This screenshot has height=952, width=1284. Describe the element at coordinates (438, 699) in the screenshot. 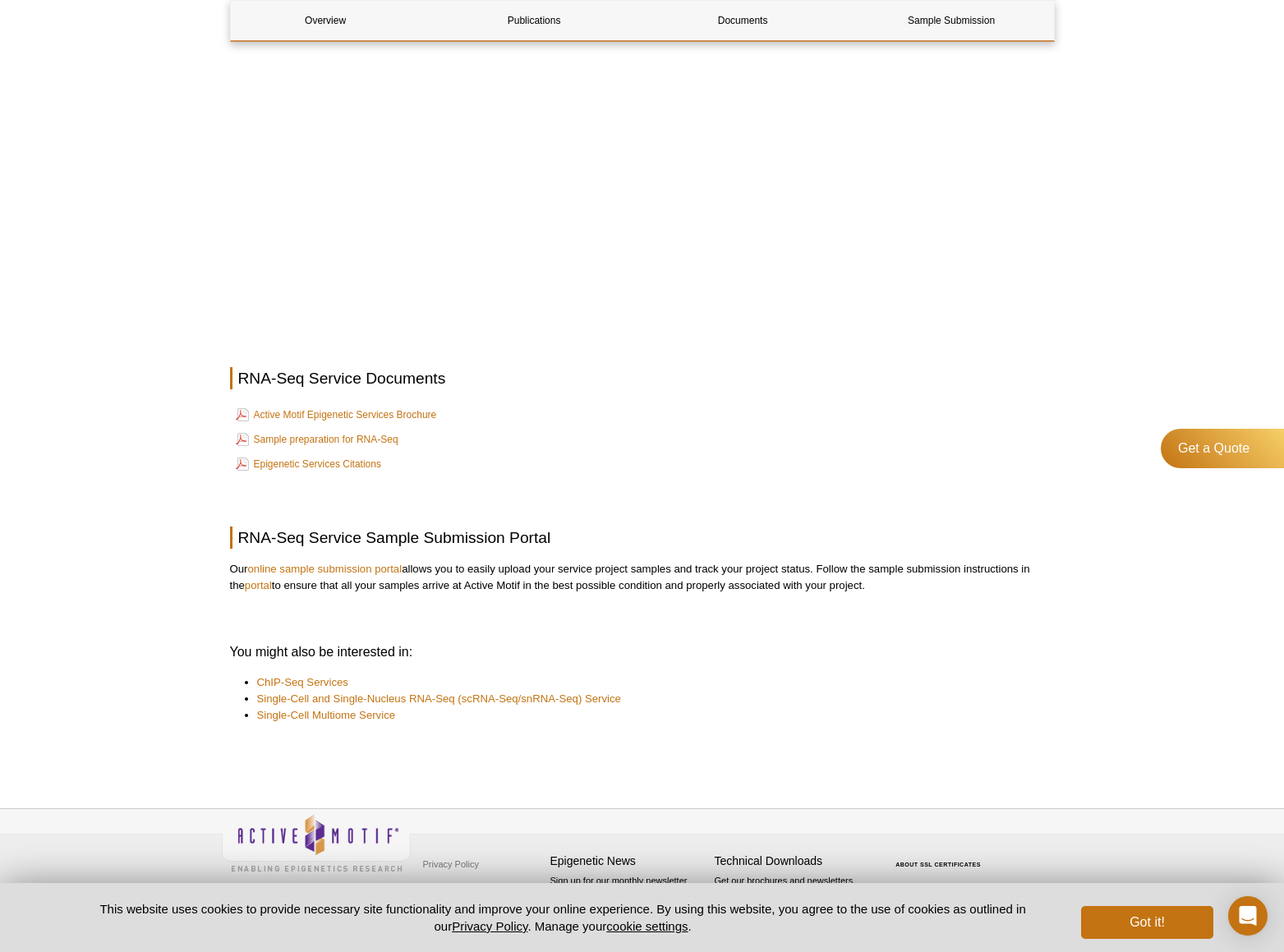

I see `a: Single-Cell and Single-Nucleus RNA-Seq (scRNA-Seq/snRNA-Seq) Service` at that location.